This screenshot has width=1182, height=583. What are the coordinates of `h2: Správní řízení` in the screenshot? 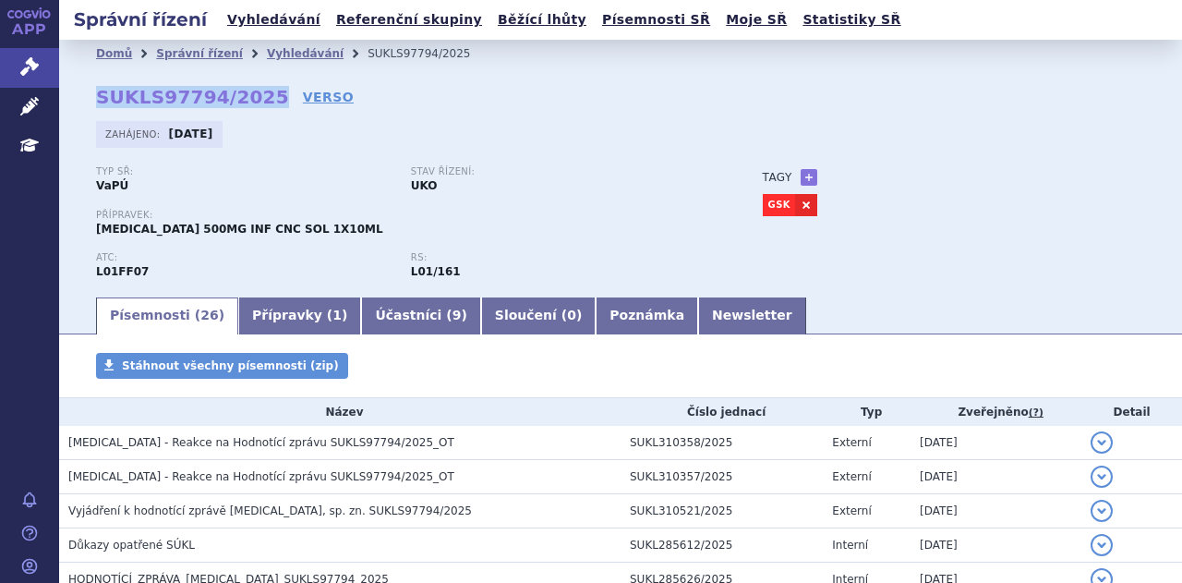 It's located at (140, 19).